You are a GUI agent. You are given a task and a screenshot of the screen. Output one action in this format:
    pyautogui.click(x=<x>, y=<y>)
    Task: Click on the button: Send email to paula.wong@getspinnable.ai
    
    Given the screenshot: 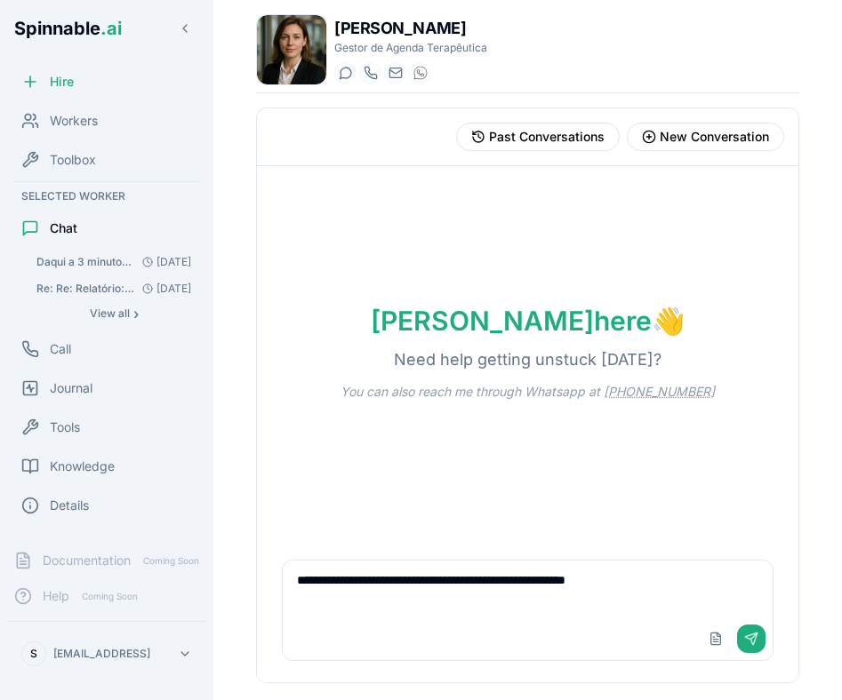 What is the action you would take?
    pyautogui.click(x=395, y=73)
    